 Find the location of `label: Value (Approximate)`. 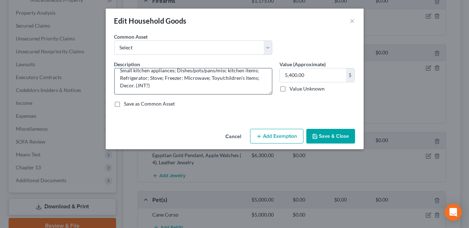

label: Value (Approximate) is located at coordinates (302, 64).